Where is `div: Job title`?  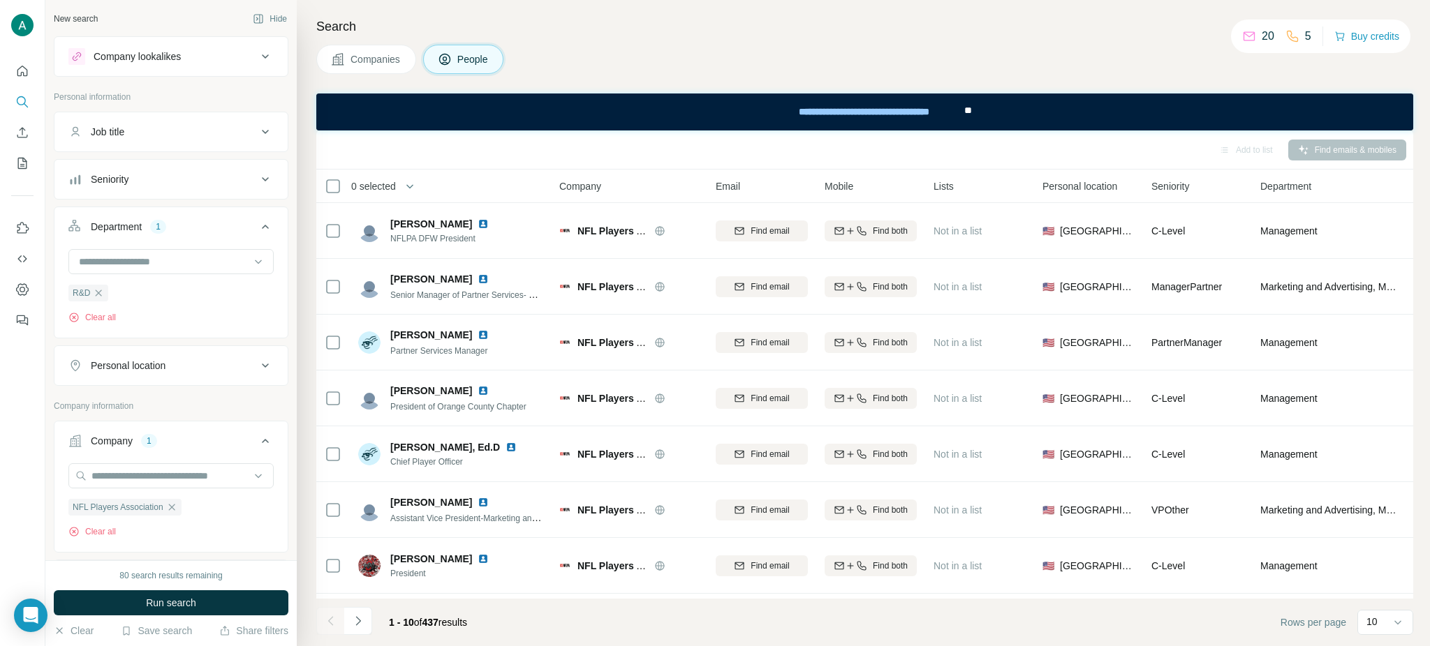 div: Job title is located at coordinates (108, 132).